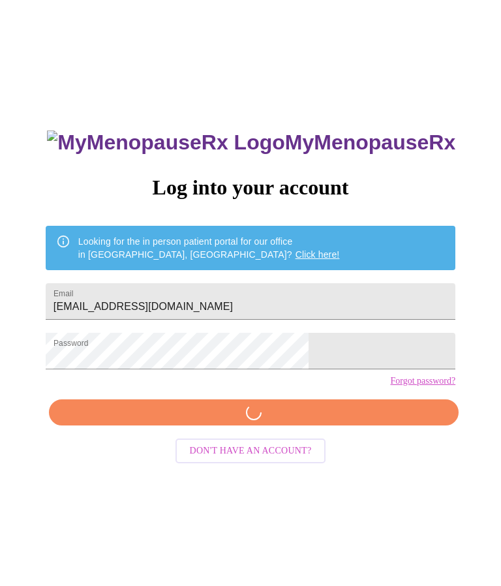  Describe the element at coordinates (251, 451) in the screenshot. I see `button: Don't have an account?` at that location.